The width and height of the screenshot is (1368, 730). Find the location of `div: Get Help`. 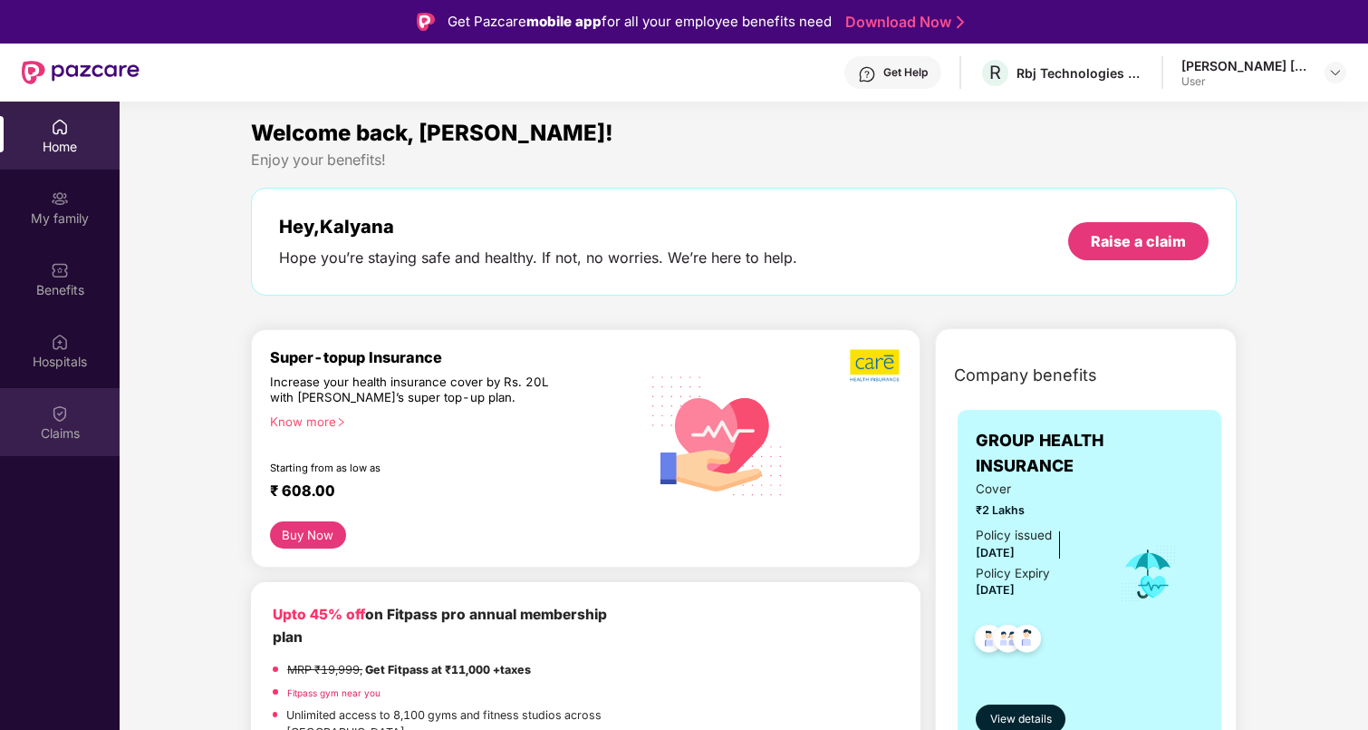

div: Get Help is located at coordinates (905, 73).